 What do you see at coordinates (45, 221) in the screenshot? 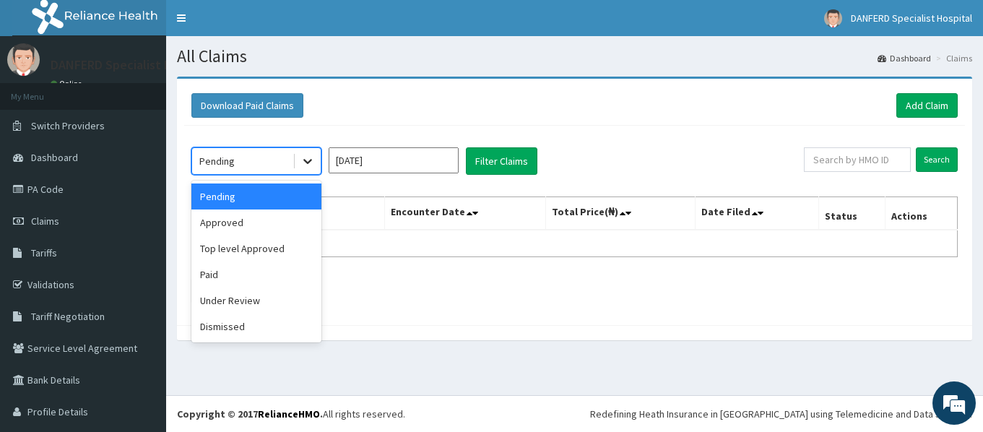
I see `span: Claims` at bounding box center [45, 221].